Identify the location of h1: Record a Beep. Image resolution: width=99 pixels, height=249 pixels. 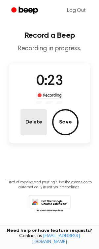
(49, 36).